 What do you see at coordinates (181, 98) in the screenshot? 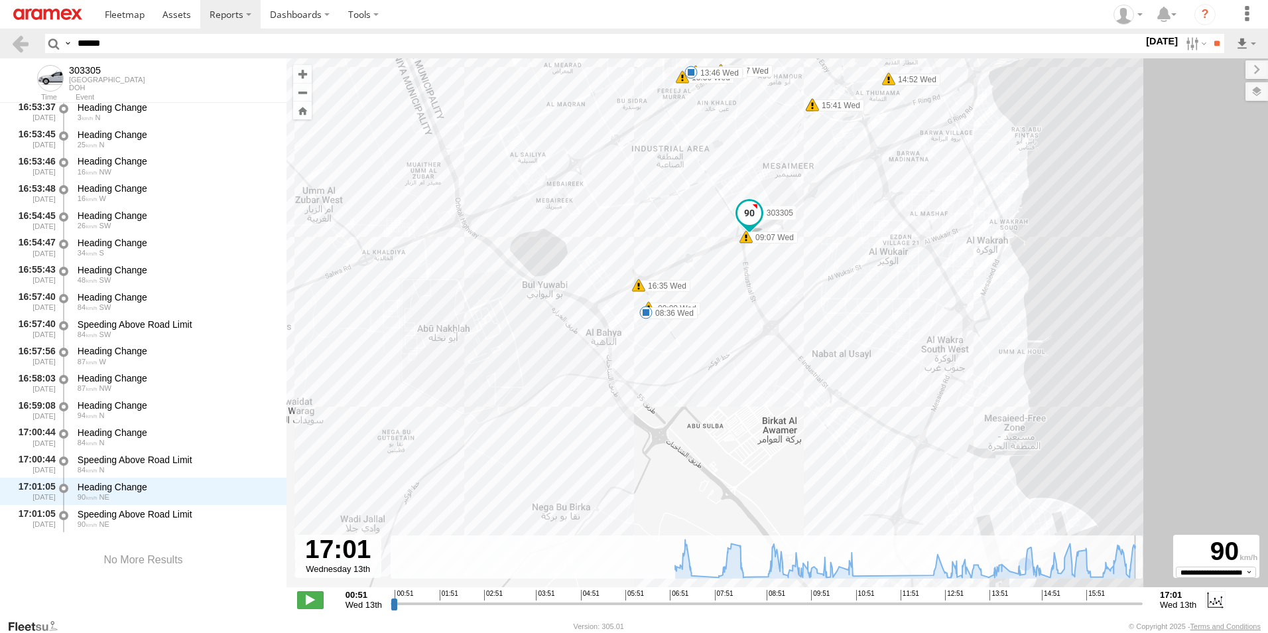
I see `div: Event` at bounding box center [181, 98].